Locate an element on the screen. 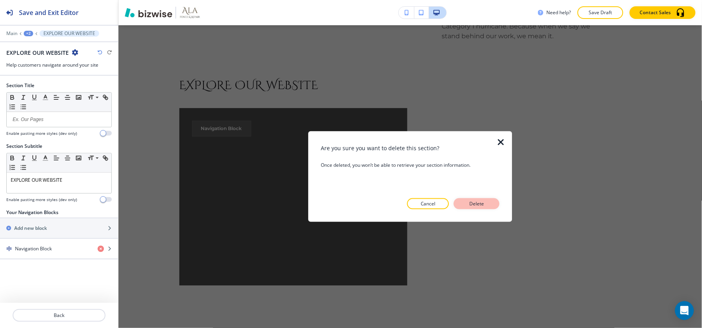  h3: Need help? is located at coordinates (559, 13).